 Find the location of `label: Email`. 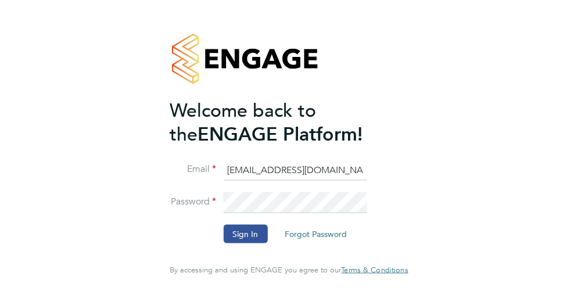

label: Email is located at coordinates (193, 169).